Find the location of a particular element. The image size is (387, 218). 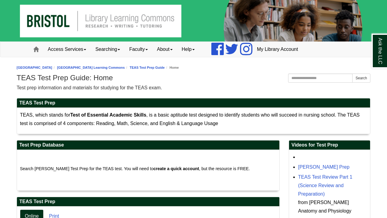

h1: TEAS Test Prep Guide: Home is located at coordinates (193, 78).